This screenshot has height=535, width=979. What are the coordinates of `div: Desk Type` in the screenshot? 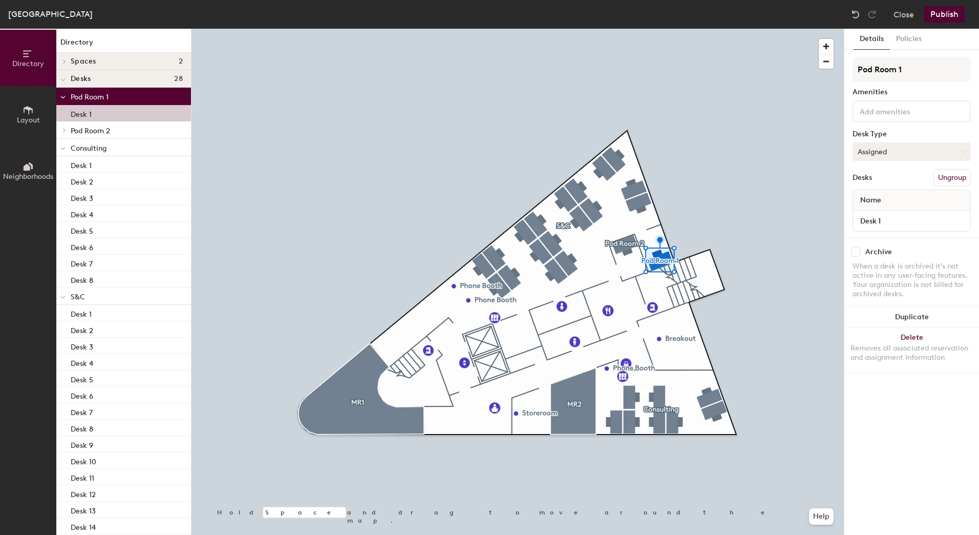 It's located at (911, 134).